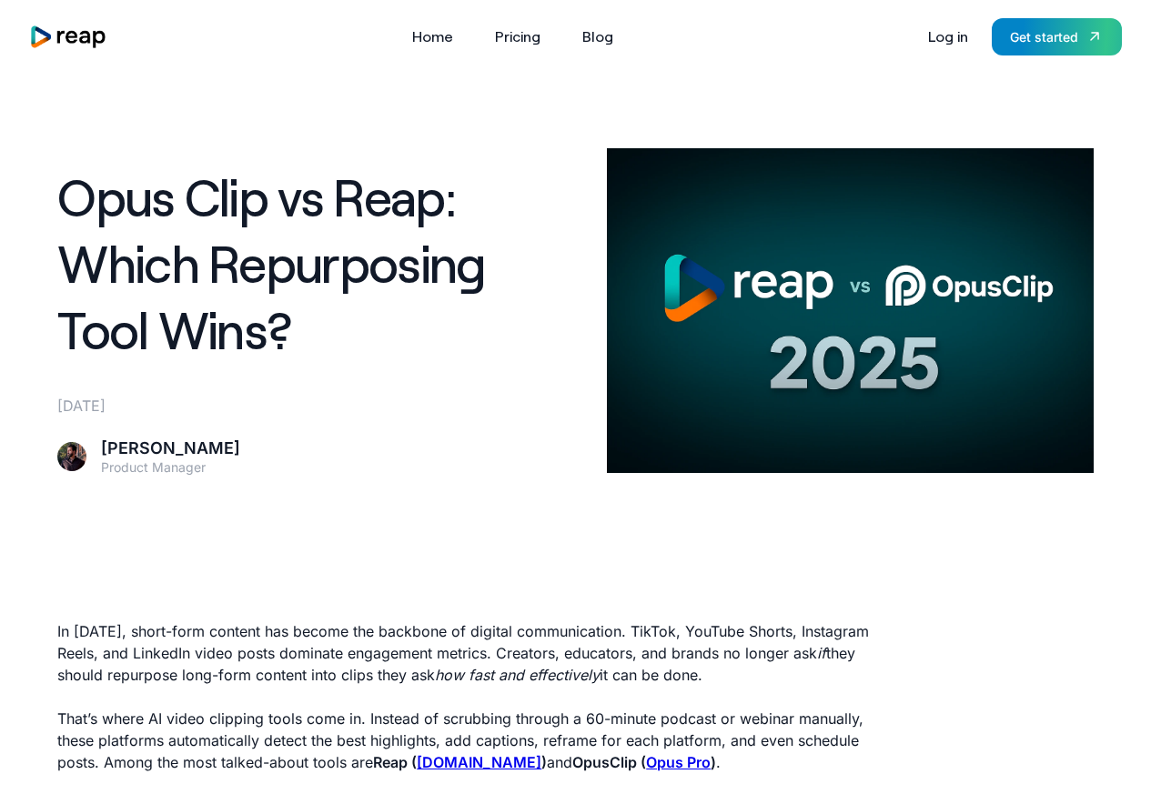 The width and height of the screenshot is (1151, 794). Describe the element at coordinates (518, 36) in the screenshot. I see `a: Pricing` at that location.